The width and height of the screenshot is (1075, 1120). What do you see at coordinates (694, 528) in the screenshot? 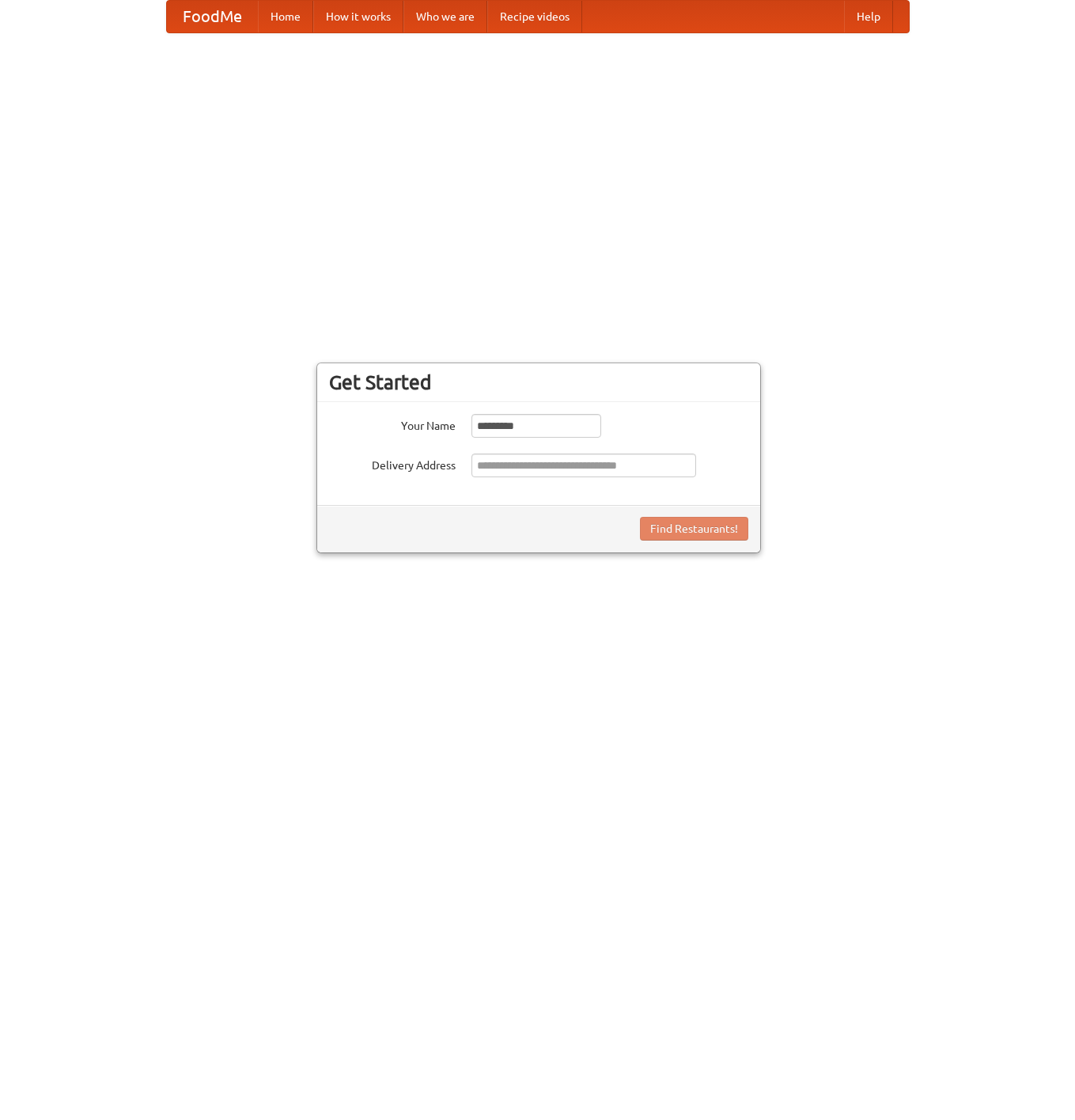
I see `button: Find Restaurants!` at bounding box center [694, 528].